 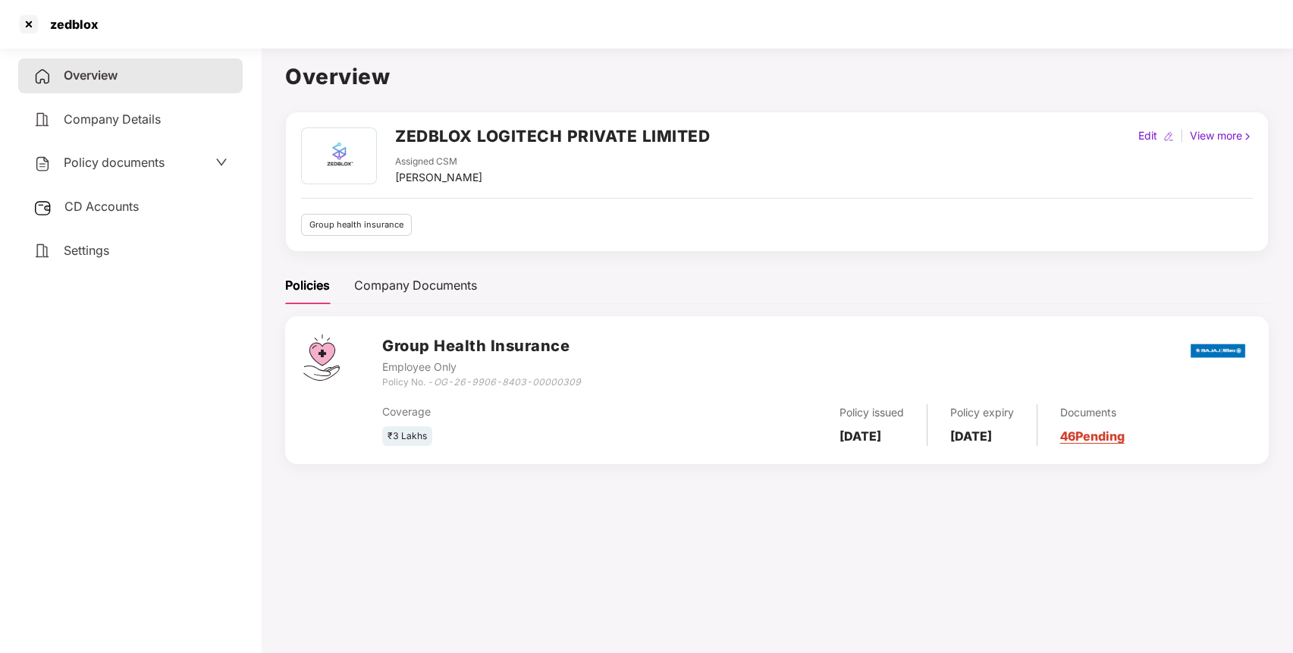 What do you see at coordinates (1092, 436) in the screenshot?
I see `a: 46 Pending` at bounding box center [1092, 436].